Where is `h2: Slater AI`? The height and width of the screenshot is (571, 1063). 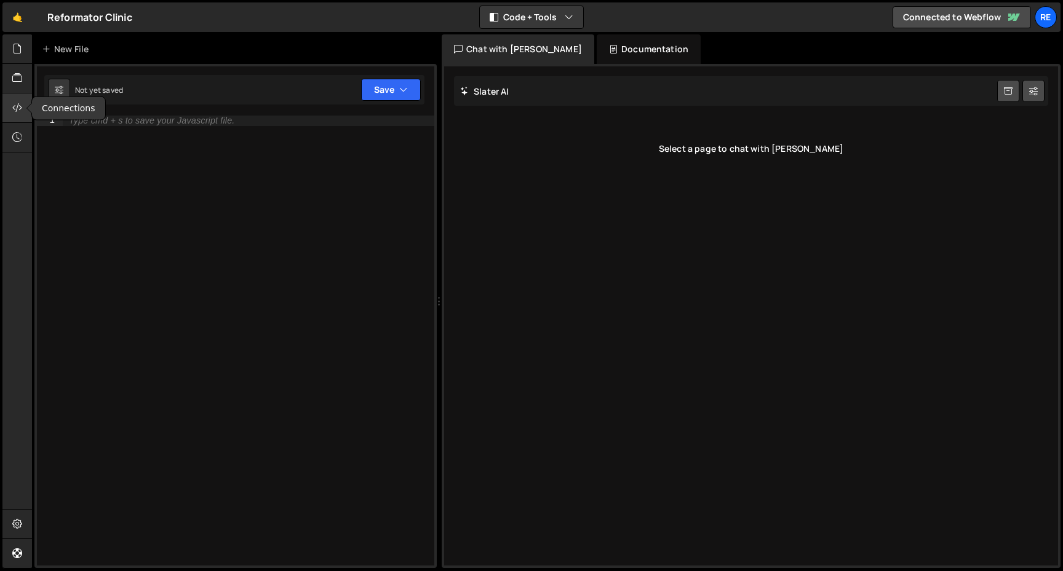
h2: Slater AI is located at coordinates (485, 91).